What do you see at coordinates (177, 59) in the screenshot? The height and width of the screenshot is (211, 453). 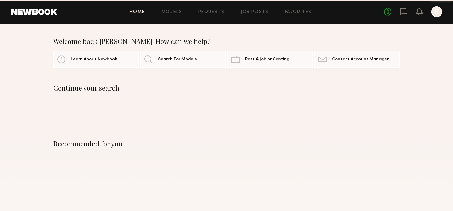 I see `span: Search For Models` at bounding box center [177, 59].